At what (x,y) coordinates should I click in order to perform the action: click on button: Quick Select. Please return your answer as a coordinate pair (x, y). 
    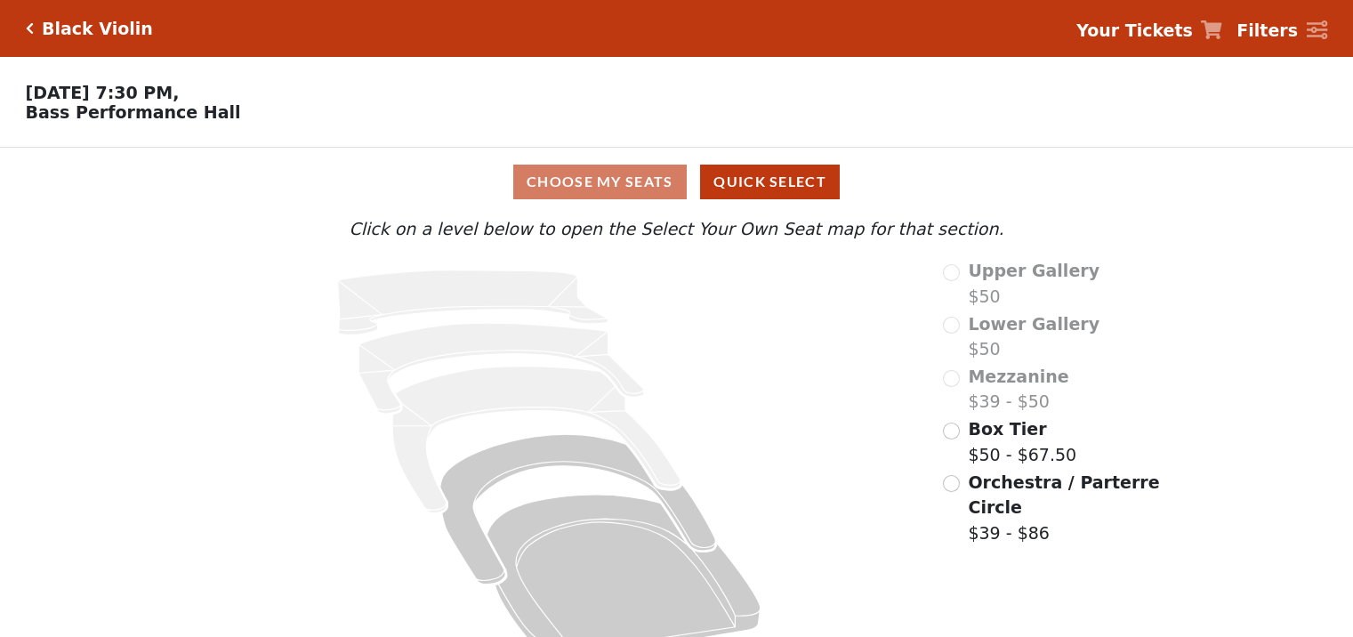
    Looking at the image, I should click on (770, 181).